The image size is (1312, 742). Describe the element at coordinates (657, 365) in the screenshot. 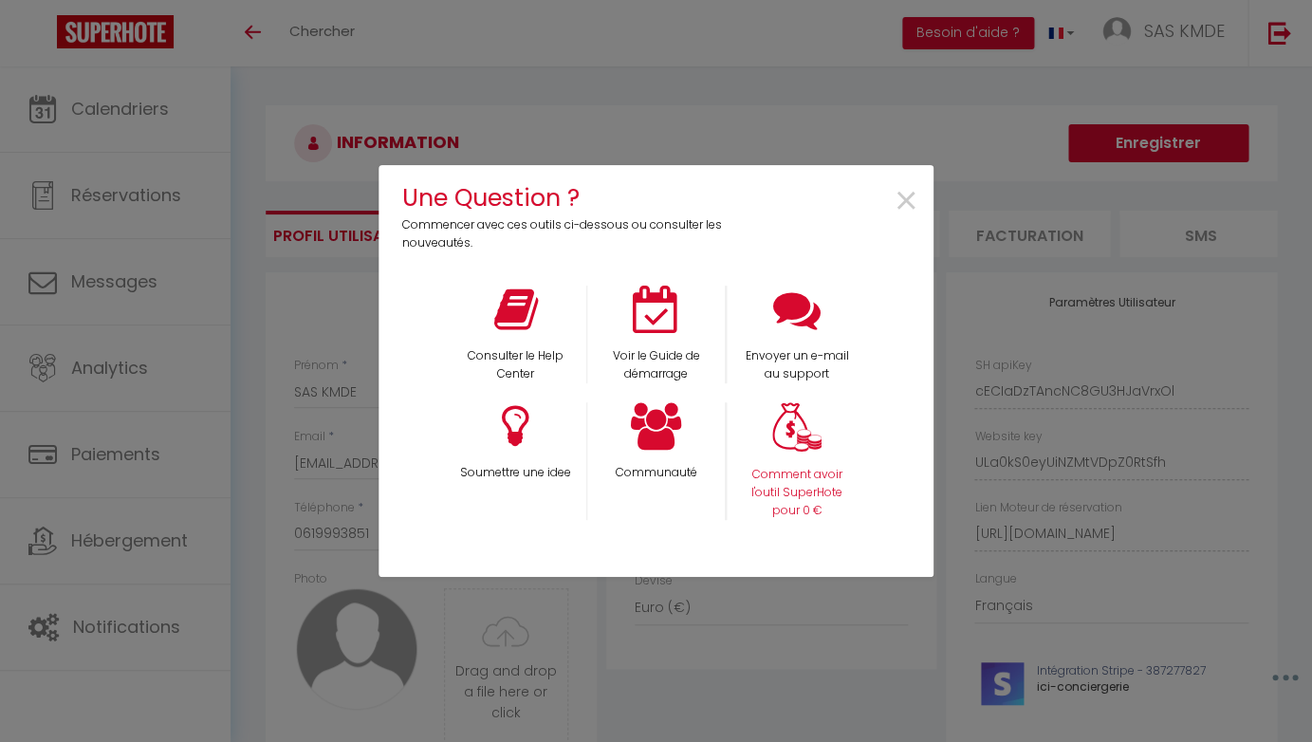

I see `p: Voir le Guide de démarrage` at that location.